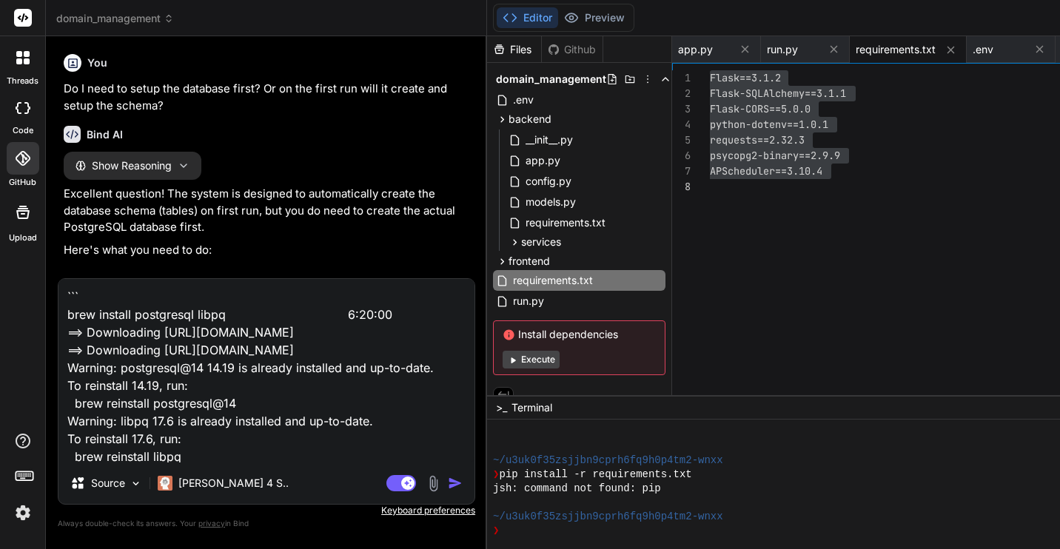  I want to click on p: Excellent question! The system is designed to automatically create the database schema (tables) o..., so click(268, 211).